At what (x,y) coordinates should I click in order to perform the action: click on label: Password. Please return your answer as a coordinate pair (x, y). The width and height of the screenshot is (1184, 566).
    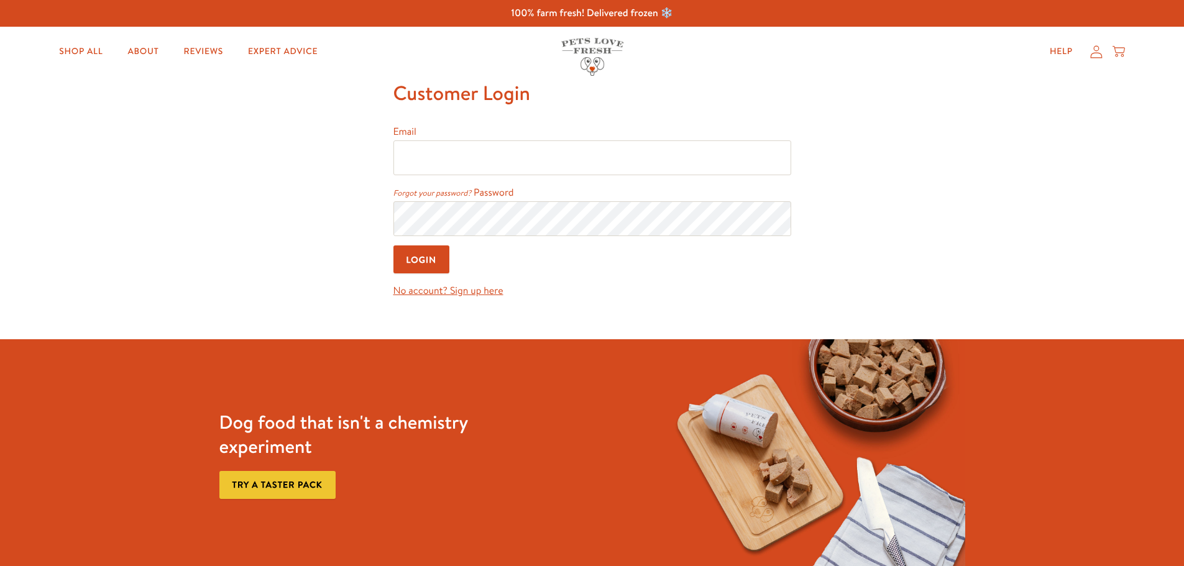
    Looking at the image, I should click on (493, 193).